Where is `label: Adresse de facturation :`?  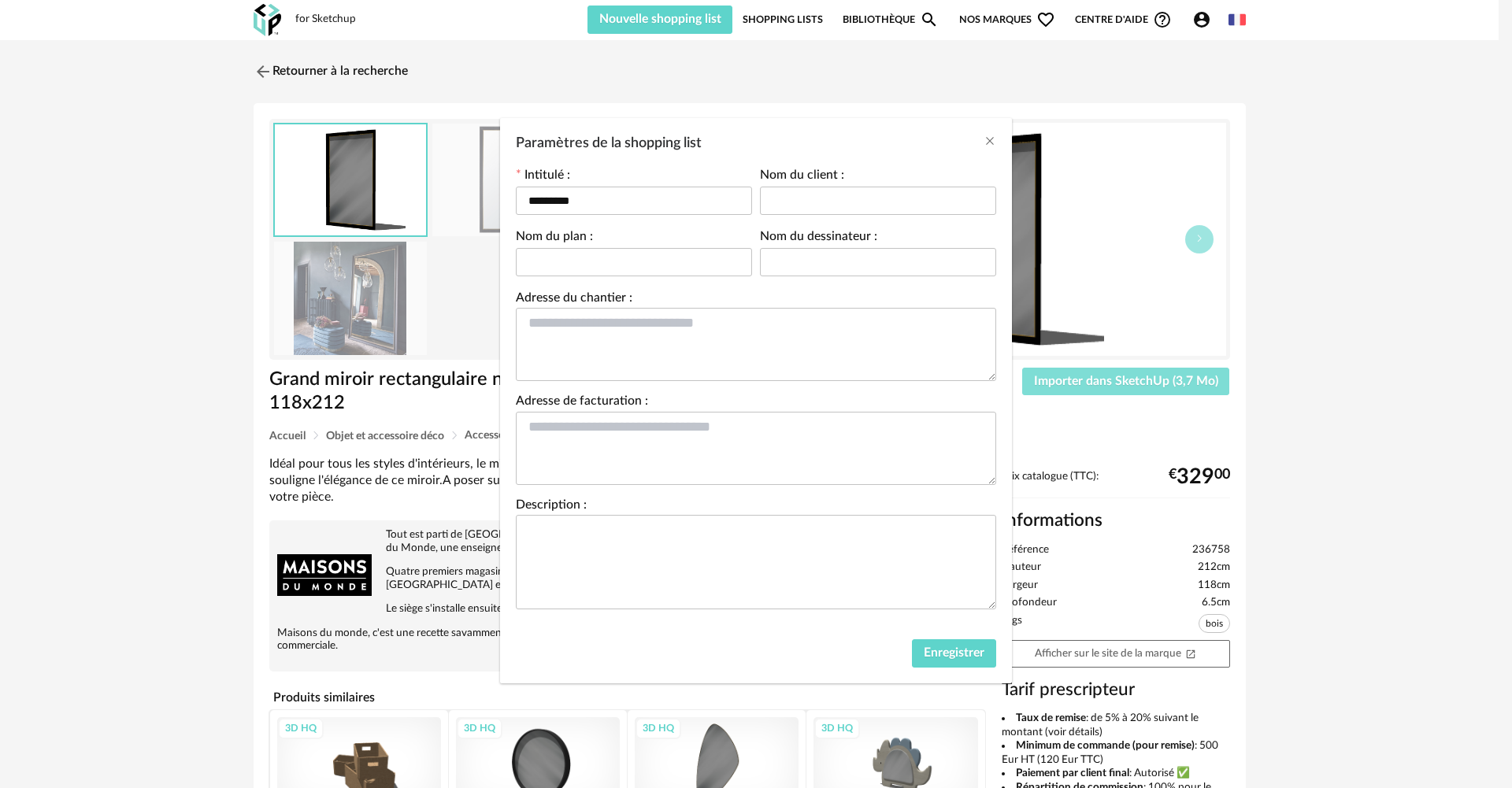 label: Adresse de facturation : is located at coordinates (582, 403).